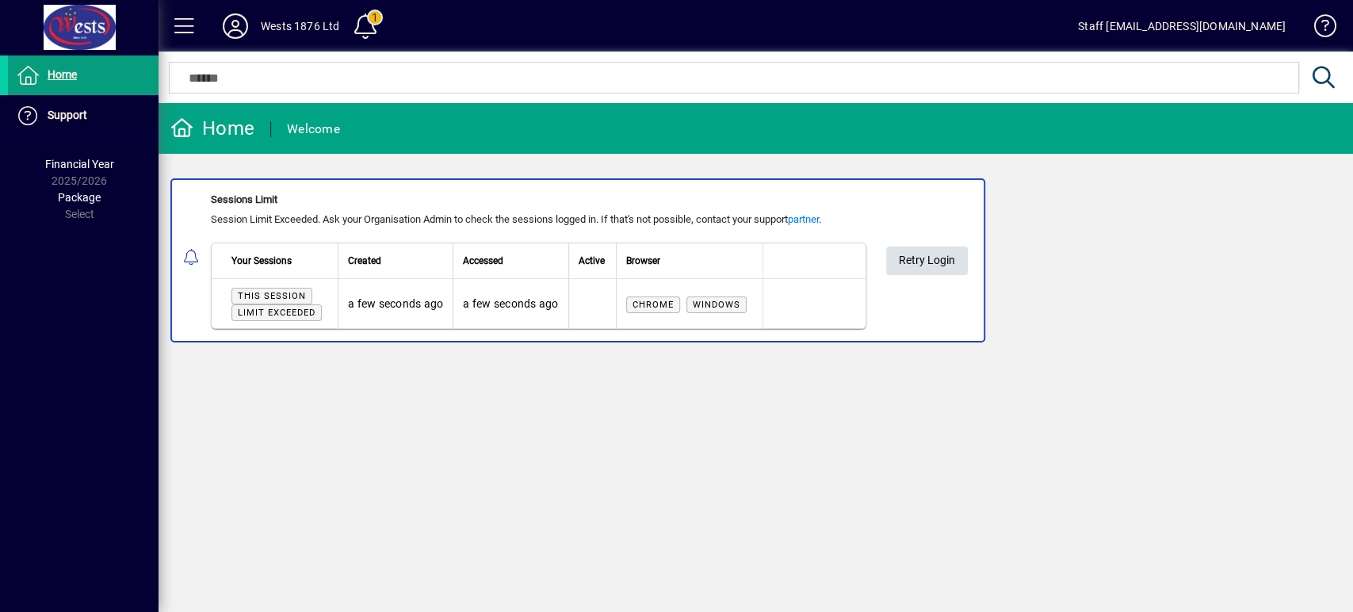 This screenshot has height=612, width=1353. What do you see at coordinates (716, 304) in the screenshot?
I see `span: Windows` at bounding box center [716, 304].